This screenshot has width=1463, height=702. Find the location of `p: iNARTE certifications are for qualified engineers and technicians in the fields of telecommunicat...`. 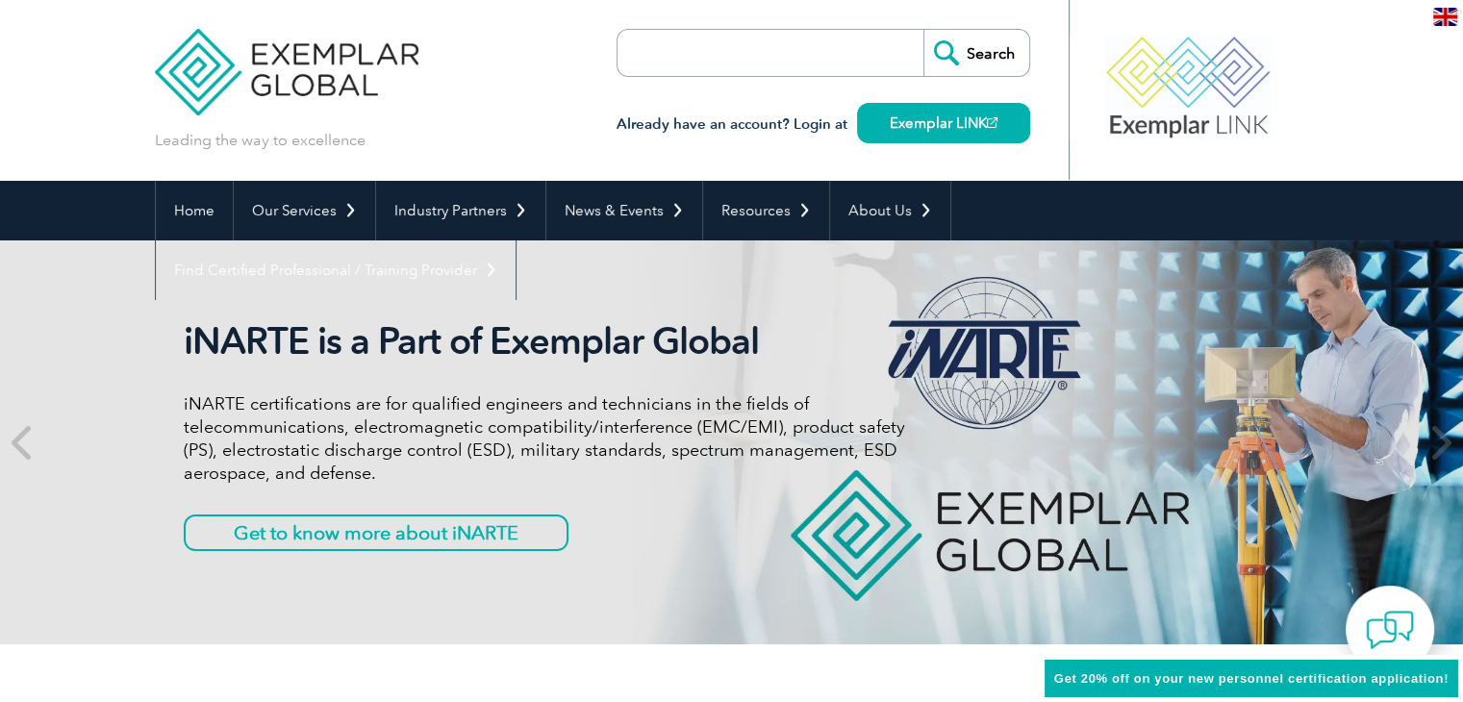

p: iNARTE certifications are for qualified engineers and technicians in the fields of telecommunicat... is located at coordinates (544, 438).